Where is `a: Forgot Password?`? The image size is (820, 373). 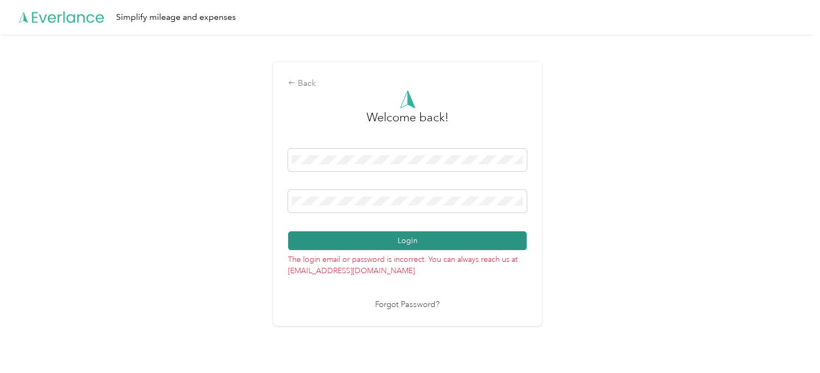 a: Forgot Password? is located at coordinates (407, 305).